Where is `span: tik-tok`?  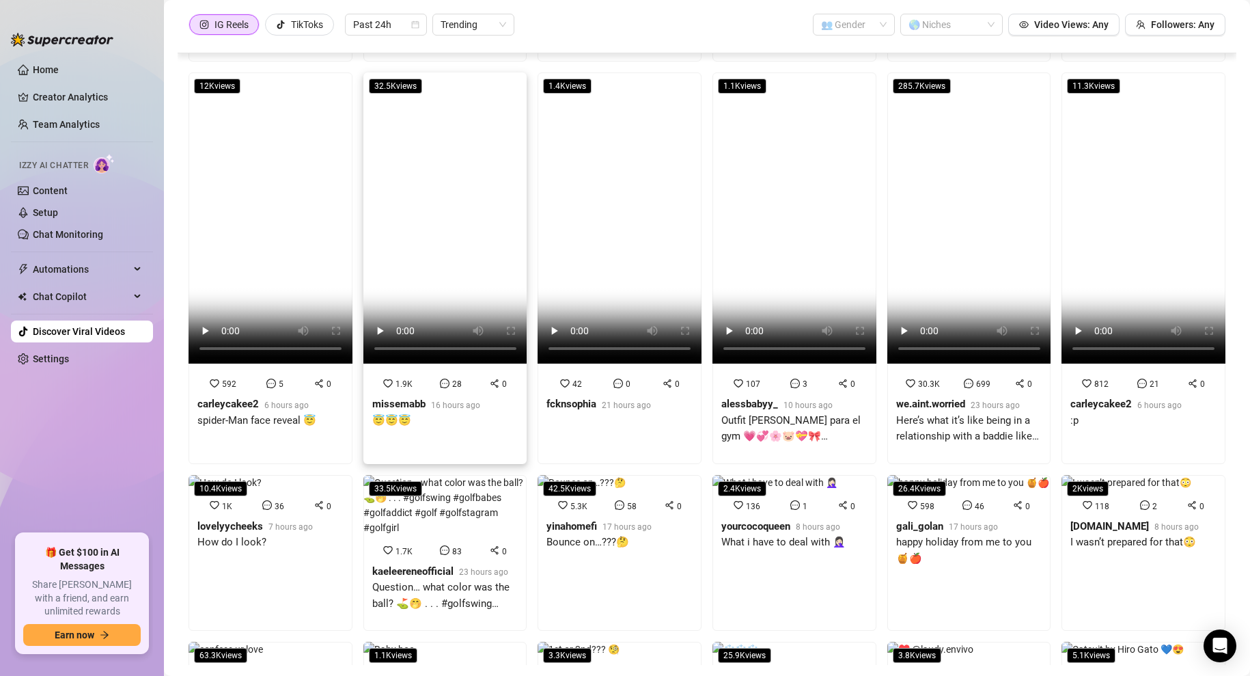 span: tik-tok is located at coordinates (281, 25).